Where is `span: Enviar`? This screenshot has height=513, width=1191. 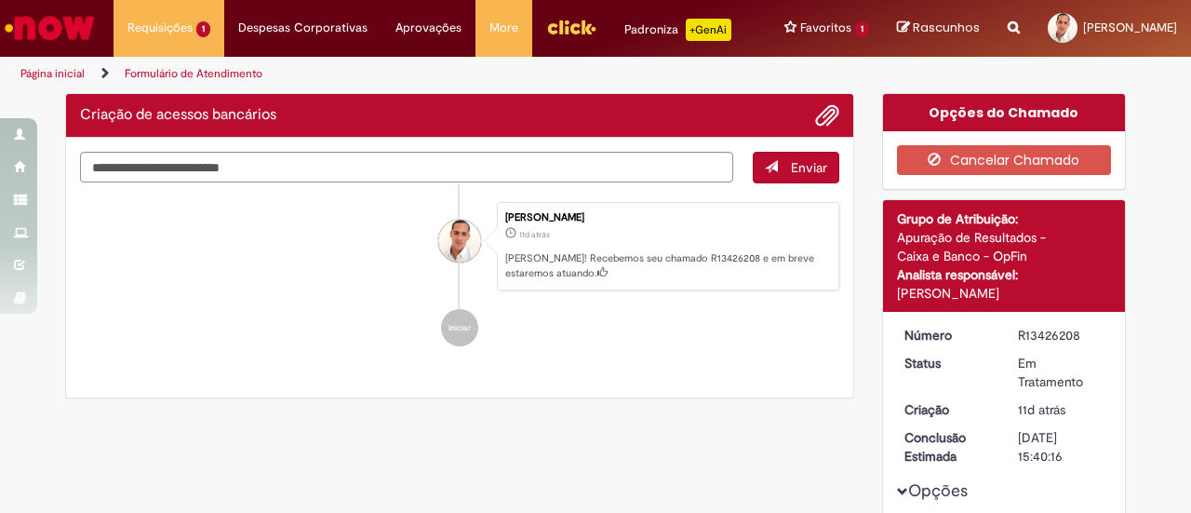
span: Enviar is located at coordinates (809, 168).